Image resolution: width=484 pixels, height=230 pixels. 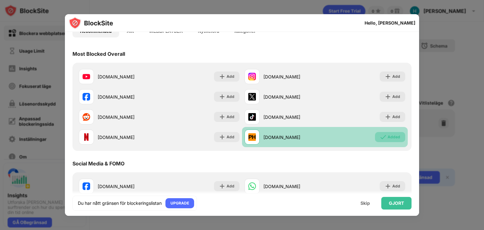 What do you see at coordinates (120, 203) in the screenshot?
I see `div: Du har nått gränsen för blockeringslistan` at bounding box center [120, 203].